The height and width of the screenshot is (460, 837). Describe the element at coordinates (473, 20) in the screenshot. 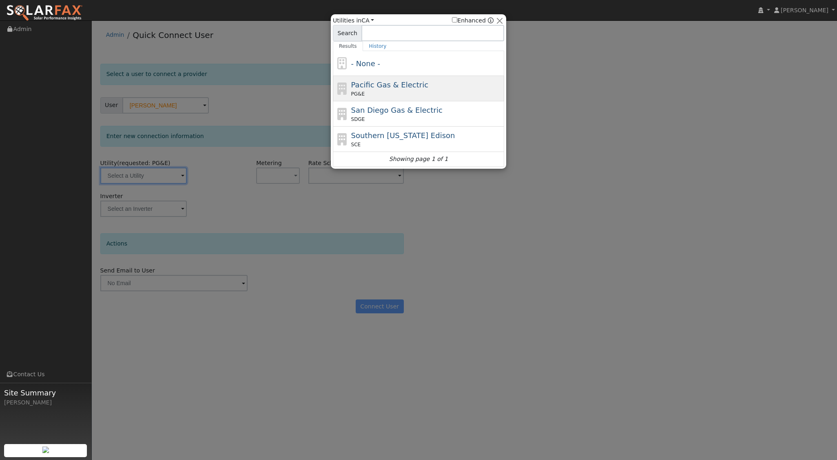

I see `span: Show enhanced providers` at that location.